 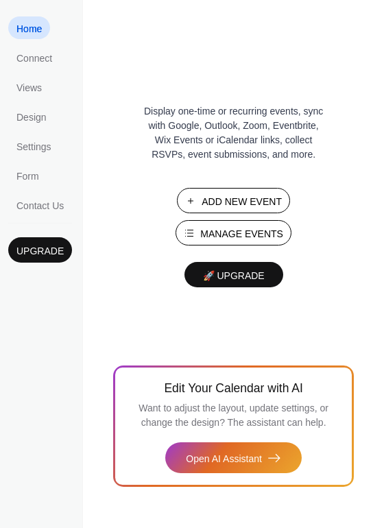 I want to click on button: Add New Event, so click(x=233, y=200).